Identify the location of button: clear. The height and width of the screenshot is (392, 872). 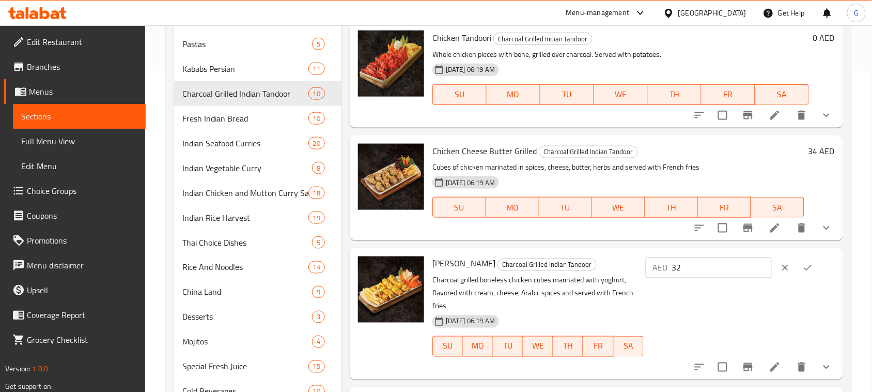
(786, 268).